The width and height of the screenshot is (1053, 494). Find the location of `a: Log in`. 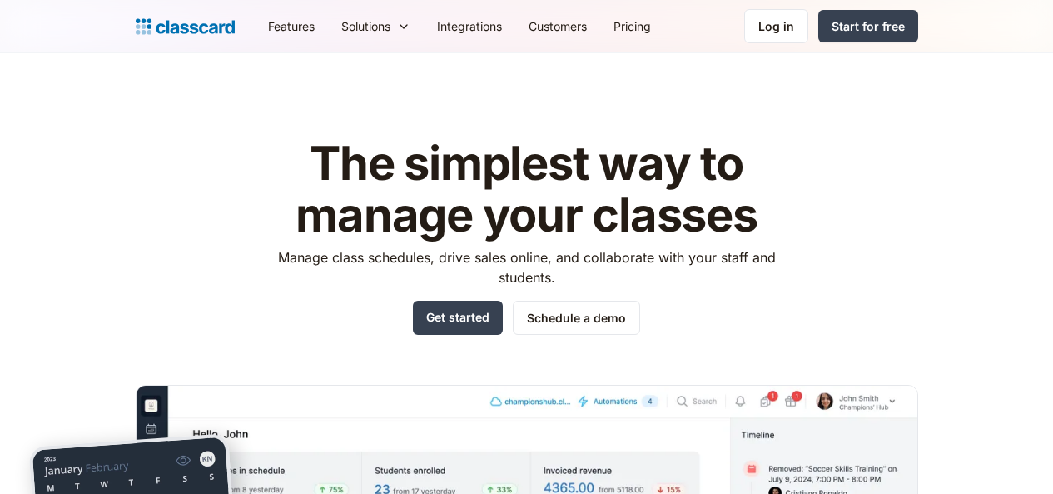

a: Log in is located at coordinates (776, 26).